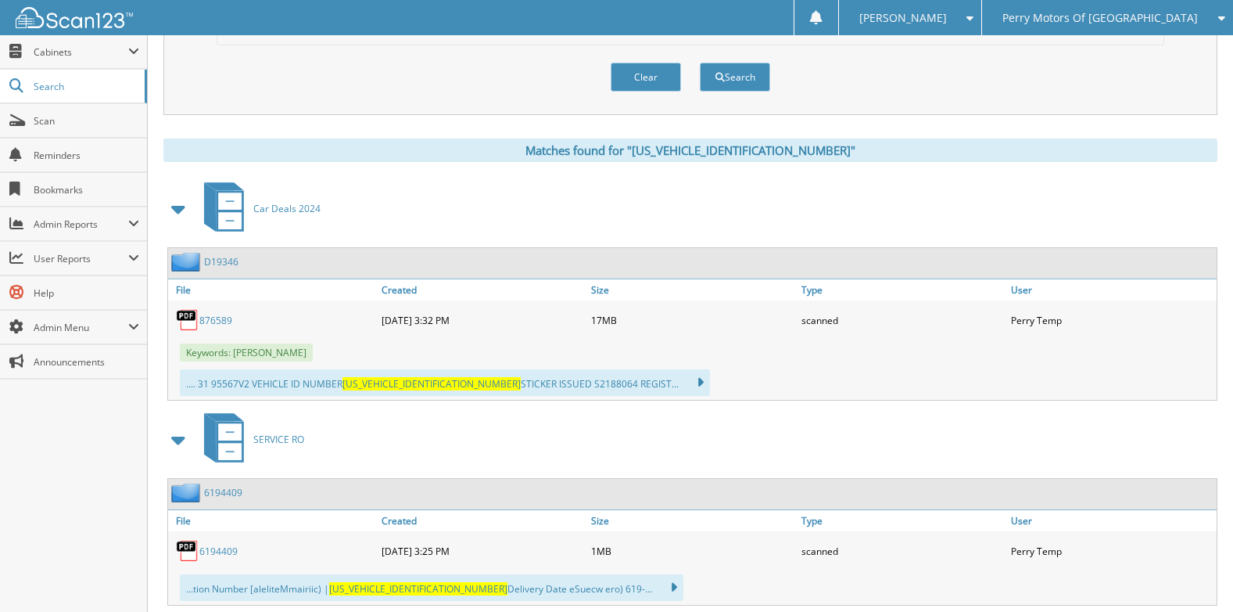  What do you see at coordinates (692, 551) in the screenshot?
I see `div: 1MB` at bounding box center [692, 551].